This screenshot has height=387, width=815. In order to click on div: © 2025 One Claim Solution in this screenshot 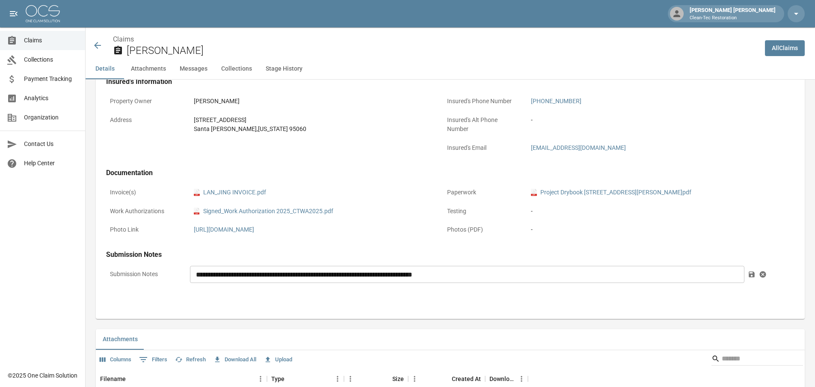, I will do `click(42, 375)`.